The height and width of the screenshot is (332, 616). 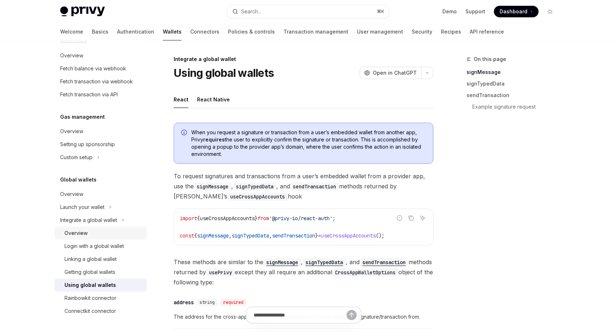 What do you see at coordinates (263, 218) in the screenshot?
I see `span: from` at bounding box center [263, 218].